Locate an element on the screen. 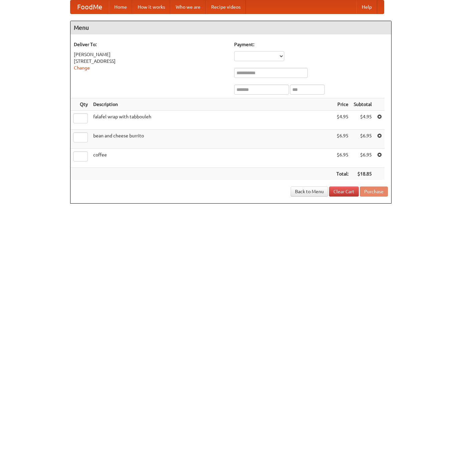  a: Back to Menu is located at coordinates (310, 192).